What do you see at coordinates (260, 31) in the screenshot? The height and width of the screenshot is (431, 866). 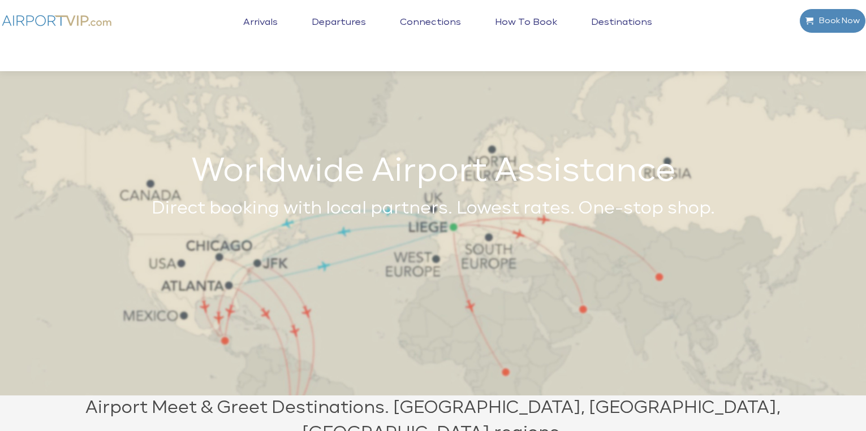 I see `a: Arrivals` at bounding box center [260, 31].